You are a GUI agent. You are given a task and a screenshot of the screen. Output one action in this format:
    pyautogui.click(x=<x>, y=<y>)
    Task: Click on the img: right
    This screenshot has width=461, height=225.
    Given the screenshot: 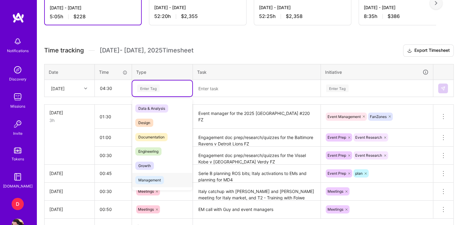 What is the action you would take?
    pyautogui.click(x=436, y=3)
    